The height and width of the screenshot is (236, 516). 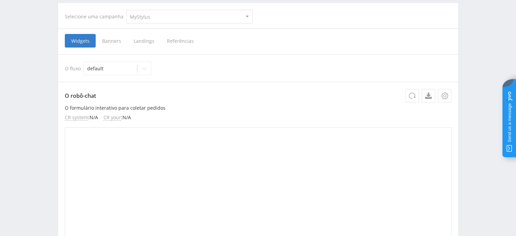 I want to click on div: O fluxo, so click(x=258, y=68).